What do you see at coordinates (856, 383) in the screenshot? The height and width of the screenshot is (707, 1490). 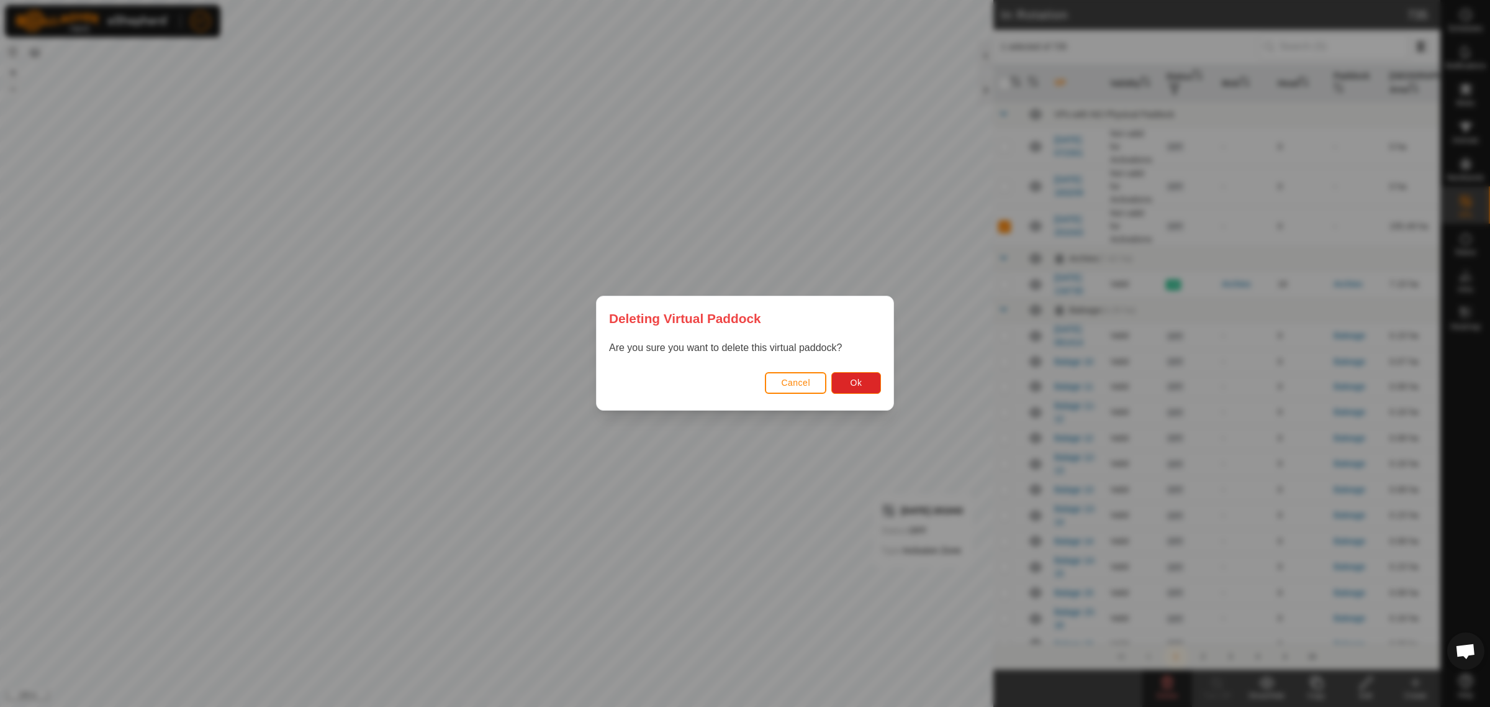 I see `span: Ok` at bounding box center [856, 383].